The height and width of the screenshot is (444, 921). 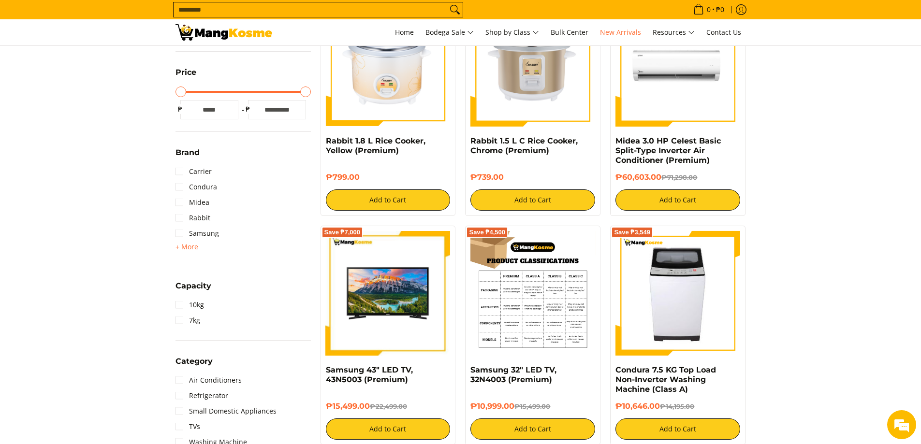 What do you see at coordinates (404, 32) in the screenshot?
I see `span: Home` at bounding box center [404, 32].